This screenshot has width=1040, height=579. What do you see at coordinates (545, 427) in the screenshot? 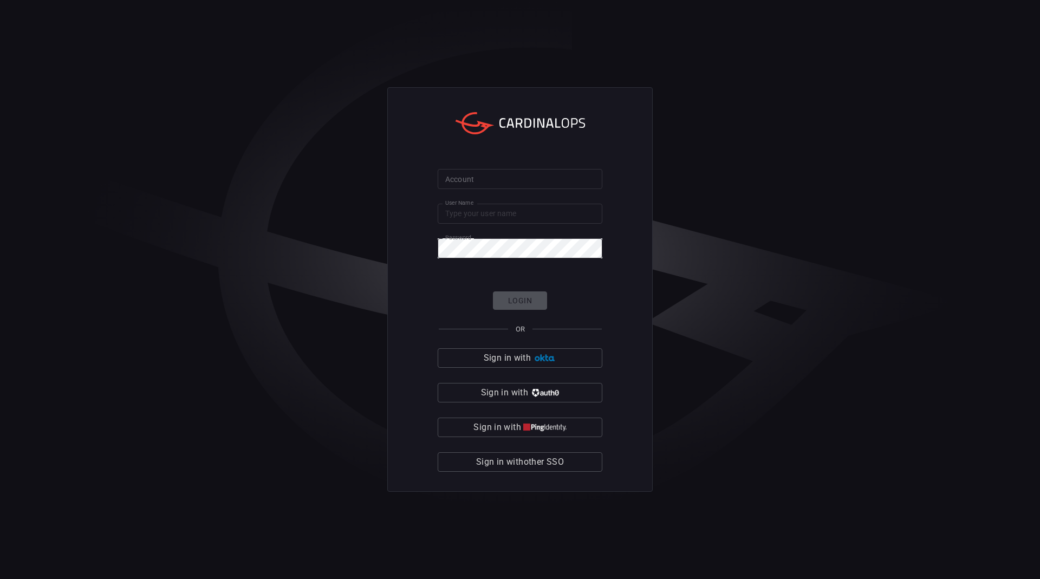
I see `img: quu4iresuhQAAAABJRU5ErkJggg==` at bounding box center [545, 427].